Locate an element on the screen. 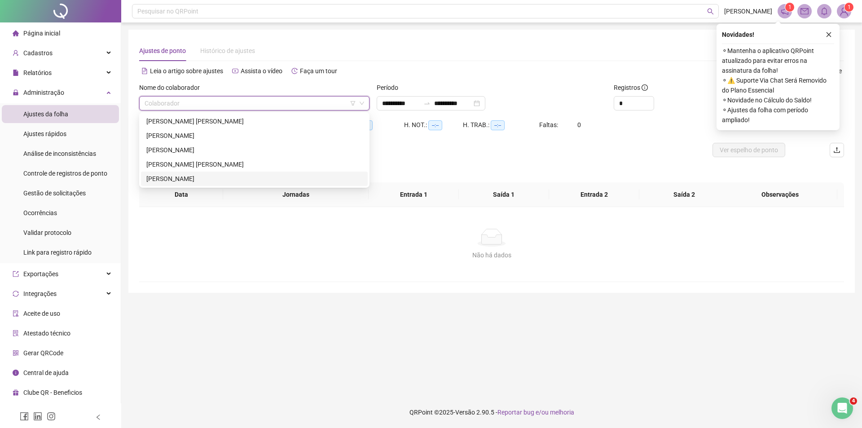 Image resolution: width=862 pixels, height=428 pixels. div: MILENA MARIA CODOGNO CANTONI is located at coordinates (254, 164).